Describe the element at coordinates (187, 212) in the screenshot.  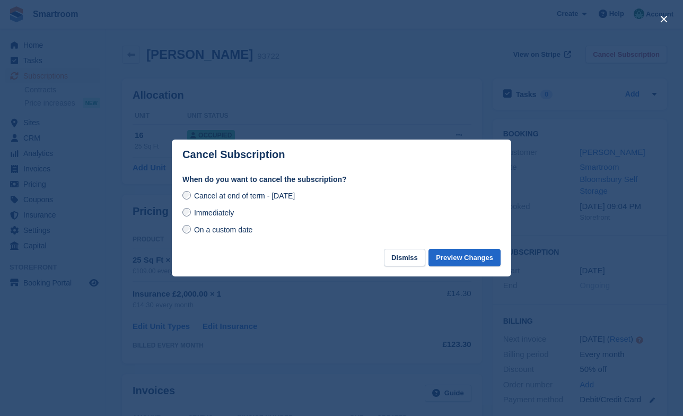
I see `input: Immediately` at that location.